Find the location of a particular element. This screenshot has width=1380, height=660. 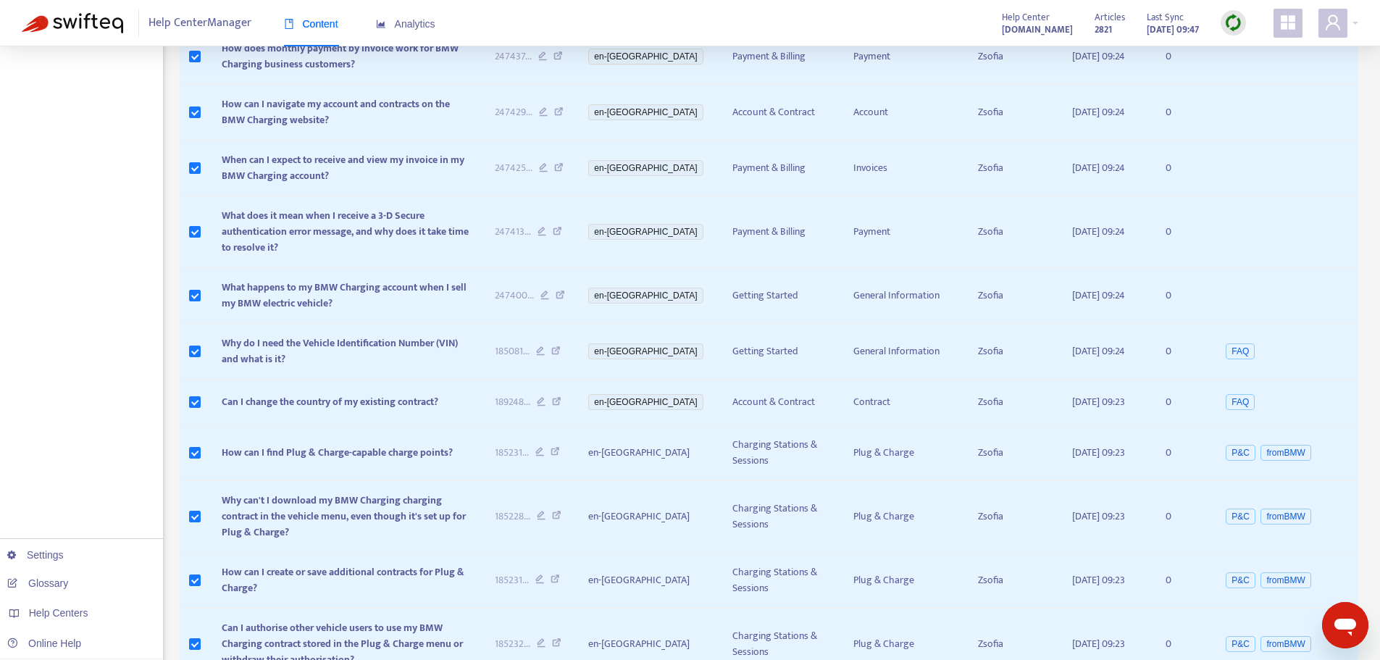

span: 185228 ... is located at coordinates (512, 517).